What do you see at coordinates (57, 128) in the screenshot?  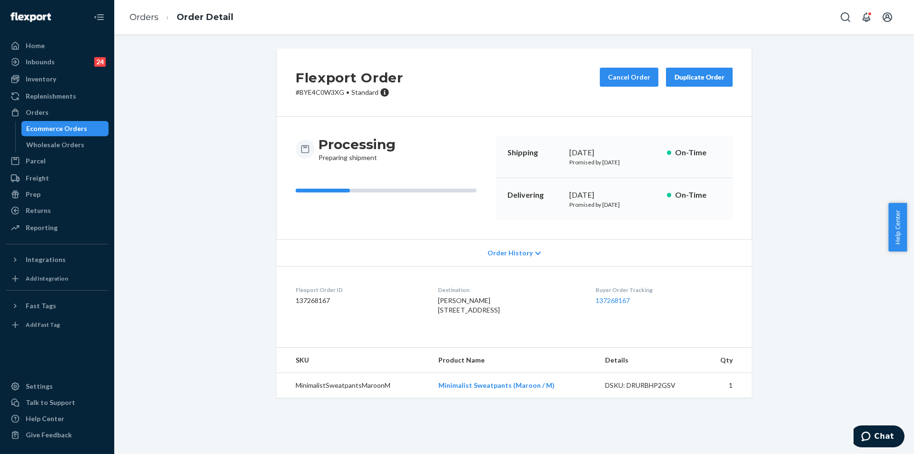 I see `div: Ecommerce Orders` at bounding box center [57, 128].